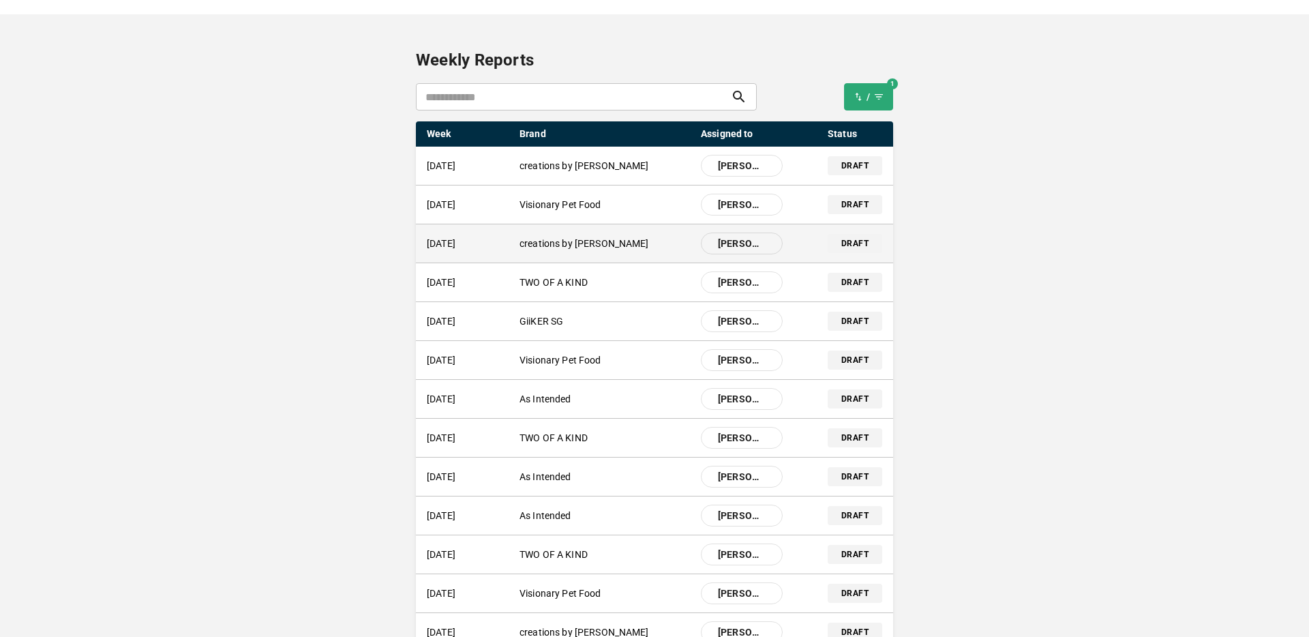 The height and width of the screenshot is (637, 1309). What do you see at coordinates (893, 84) in the screenshot?
I see `div: 1` at bounding box center [893, 84].